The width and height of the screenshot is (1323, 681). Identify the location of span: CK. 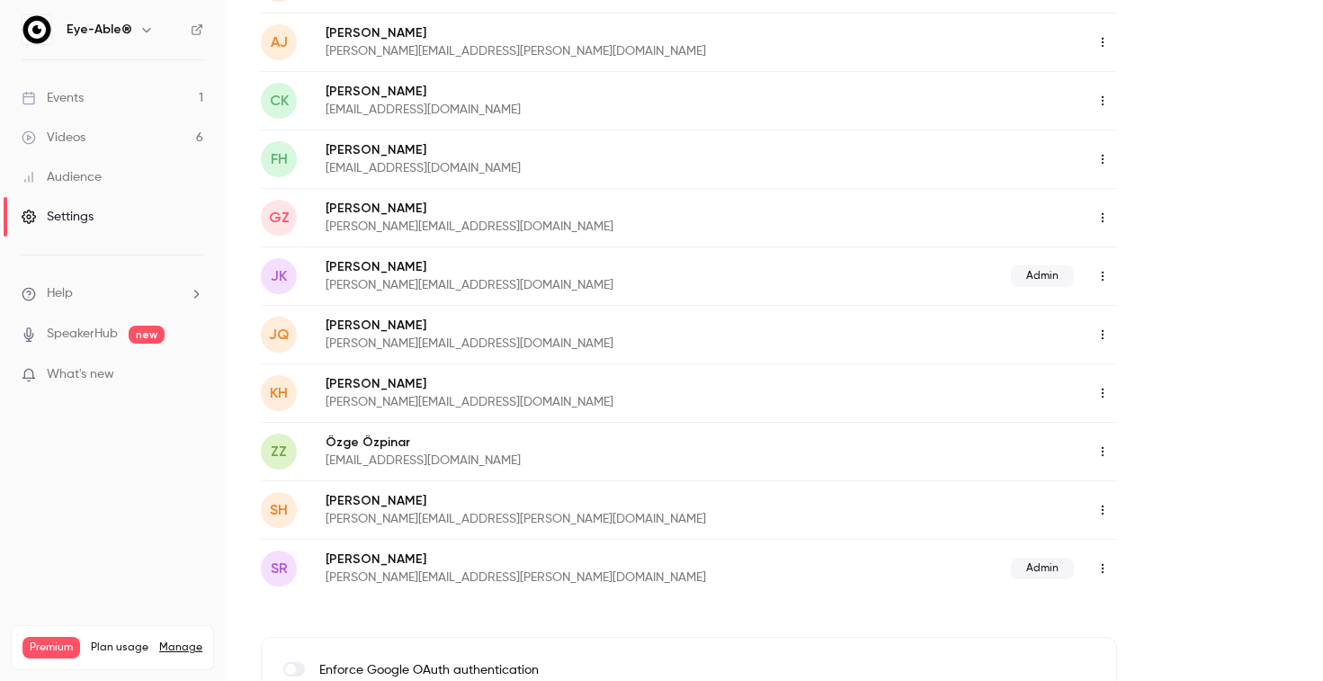
(279, 101).